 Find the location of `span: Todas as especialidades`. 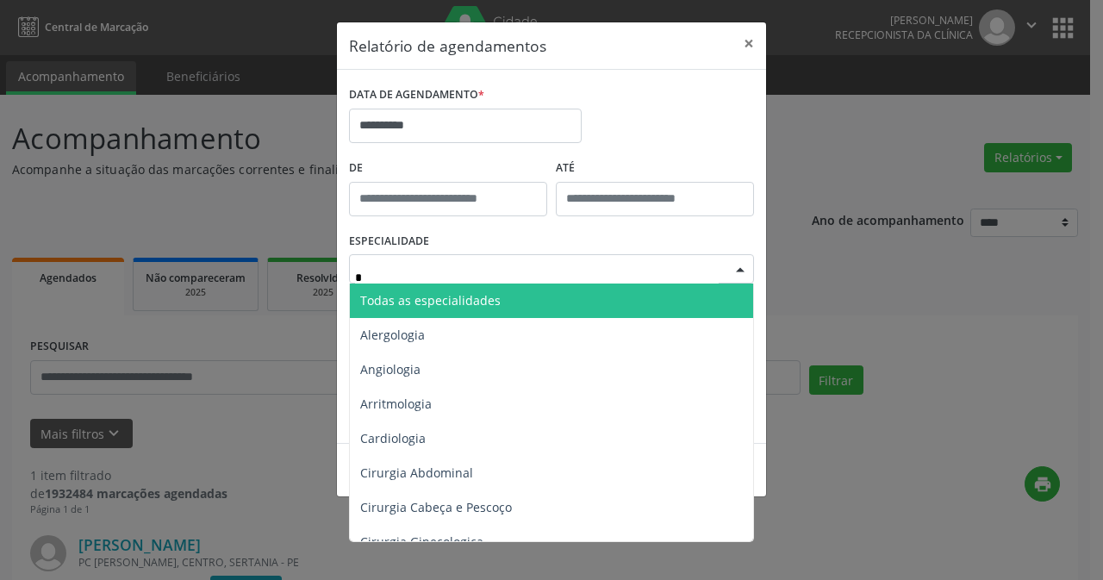

span: Todas as especialidades is located at coordinates (430, 300).